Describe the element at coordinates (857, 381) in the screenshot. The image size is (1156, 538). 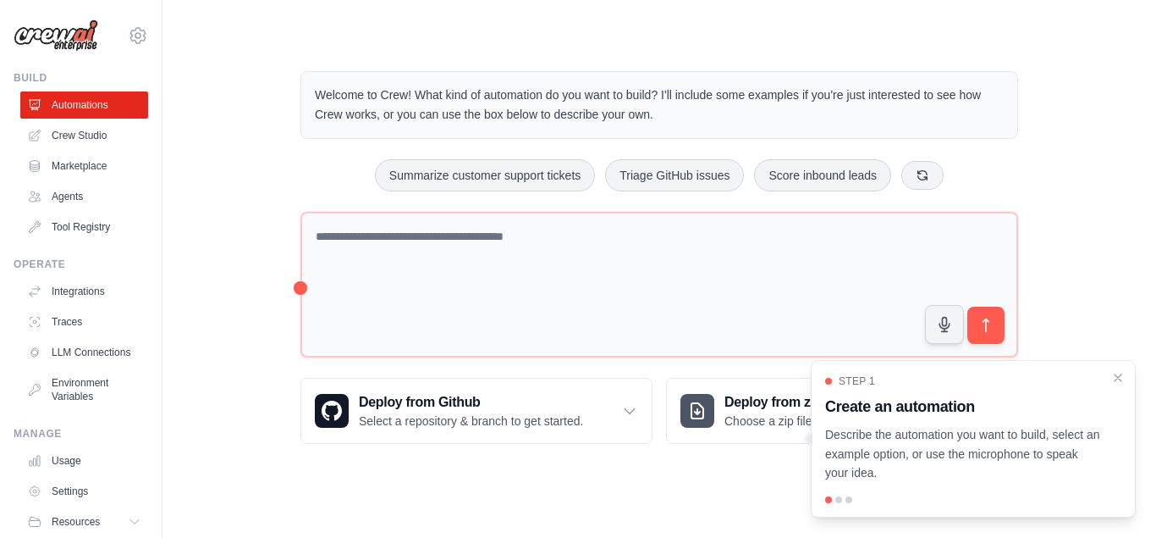
I see `span: Step 1` at that location.